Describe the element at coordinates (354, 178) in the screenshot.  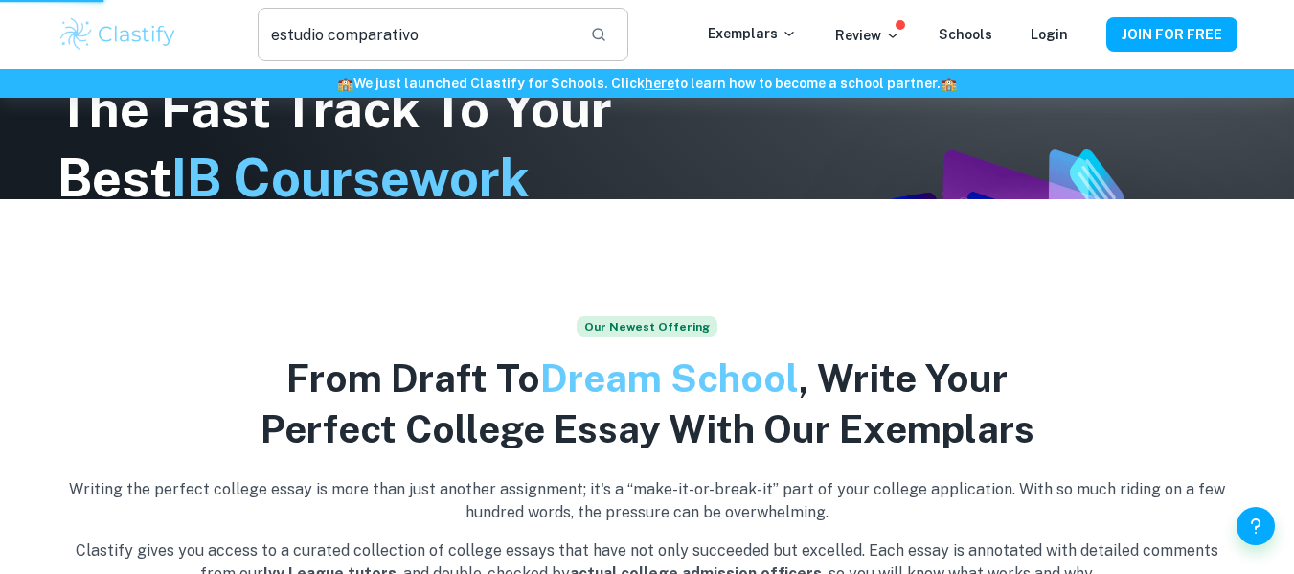
I see `h1: The Fast Track To Your Best &` at that location.